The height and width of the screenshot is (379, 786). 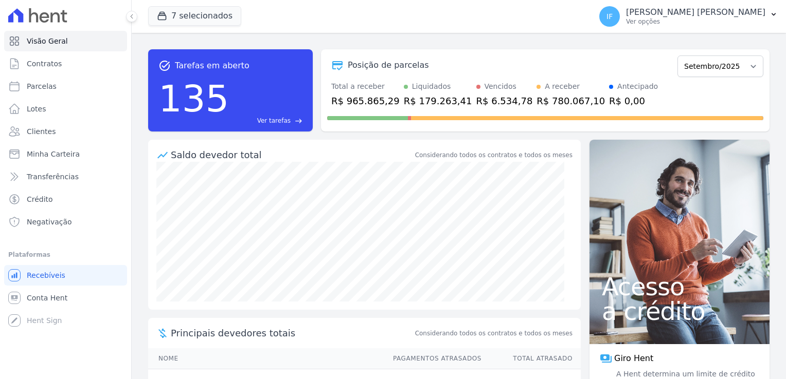 What do you see at coordinates (65, 222) in the screenshot?
I see `a: Negativação` at bounding box center [65, 222].